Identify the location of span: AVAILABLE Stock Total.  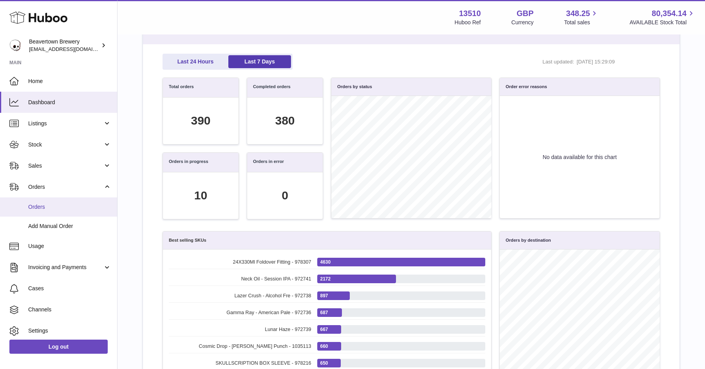
(662, 22).